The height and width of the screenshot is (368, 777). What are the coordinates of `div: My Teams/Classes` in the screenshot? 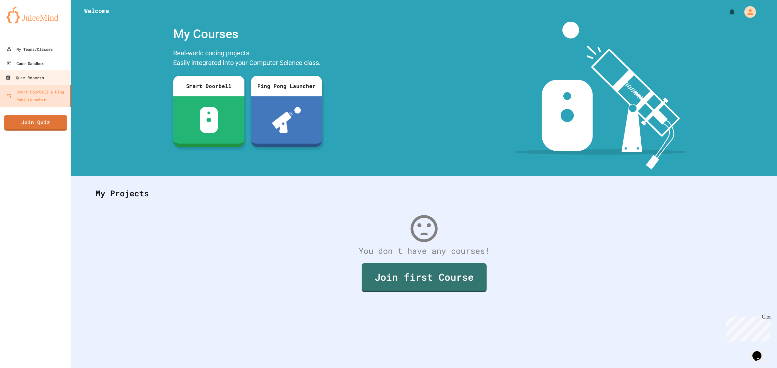 It's located at (29, 49).